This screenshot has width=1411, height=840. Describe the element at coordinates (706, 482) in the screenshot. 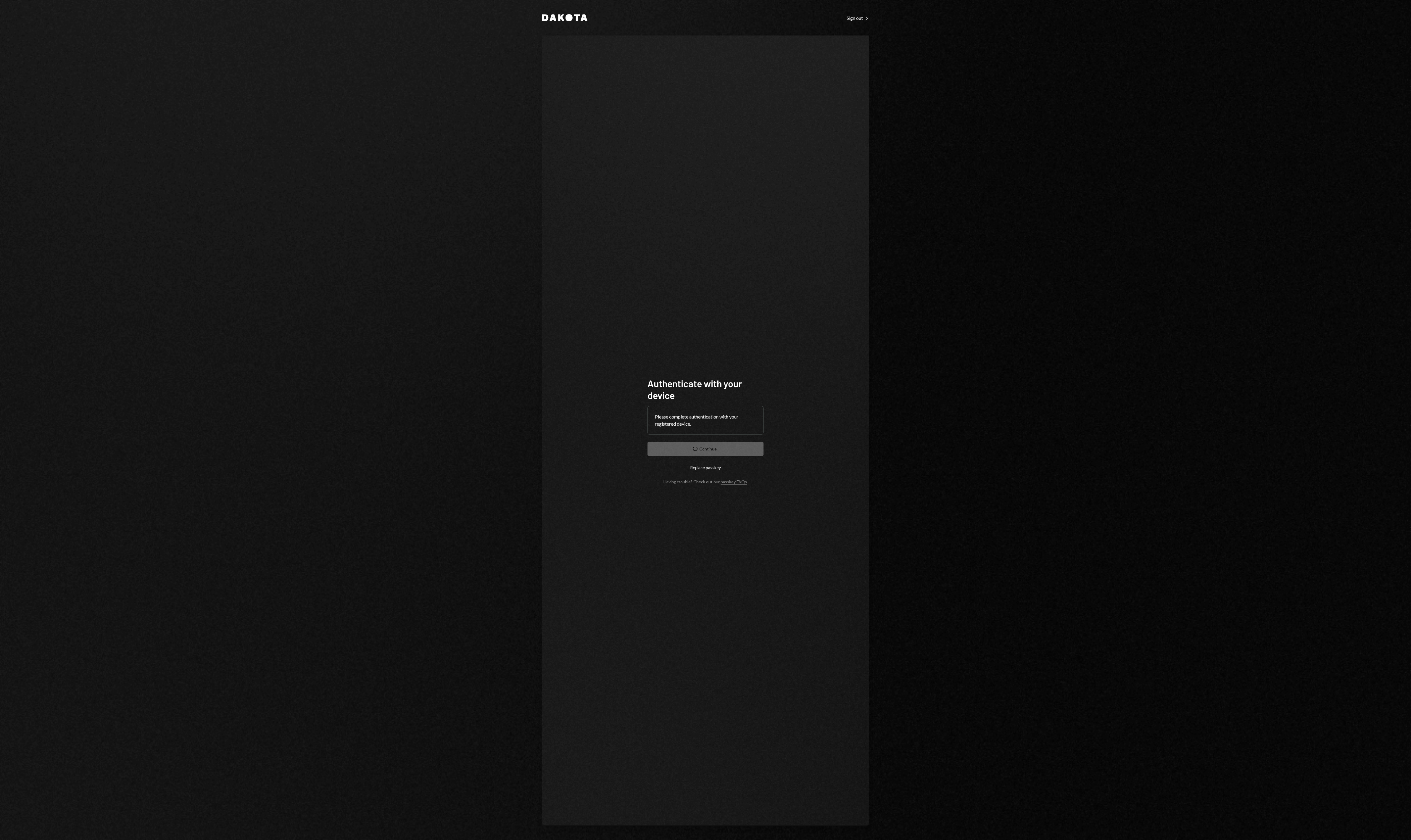

I see `div: Having trouble? Check out our .` at that location.